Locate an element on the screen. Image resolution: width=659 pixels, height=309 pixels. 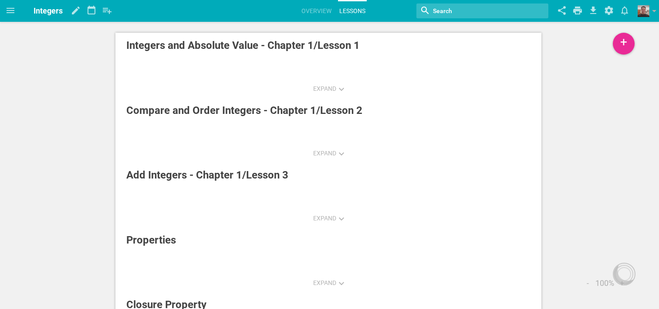
div: Integers and Absolute Value - Chapter 1/Lesson 1 is located at coordinates (297, 45).